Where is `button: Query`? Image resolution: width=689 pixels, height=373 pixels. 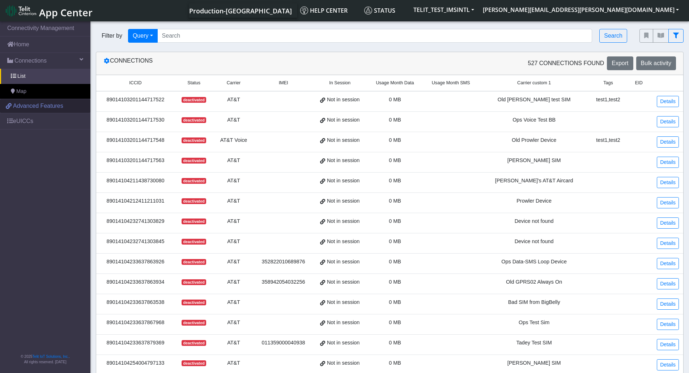
button: Query is located at coordinates (143, 36).